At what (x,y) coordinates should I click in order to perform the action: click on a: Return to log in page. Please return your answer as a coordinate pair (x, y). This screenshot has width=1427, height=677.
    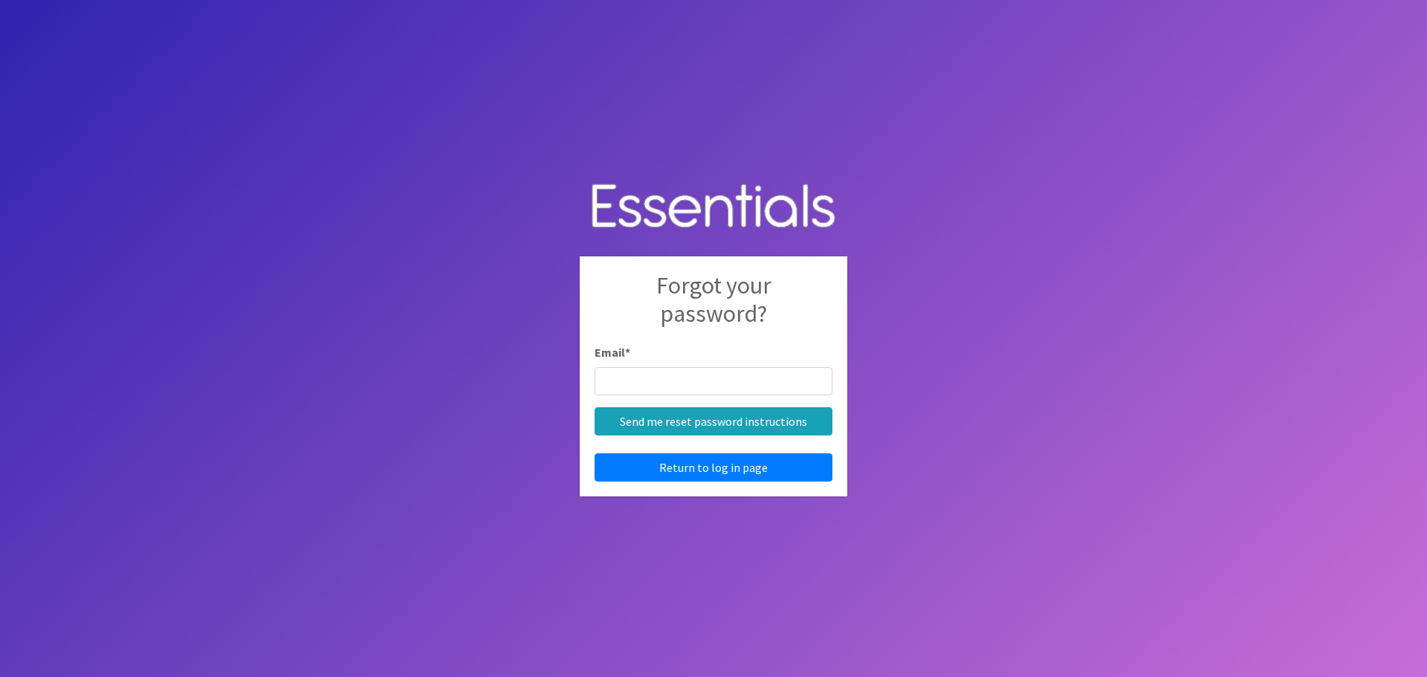
    Looking at the image, I should click on (713, 467).